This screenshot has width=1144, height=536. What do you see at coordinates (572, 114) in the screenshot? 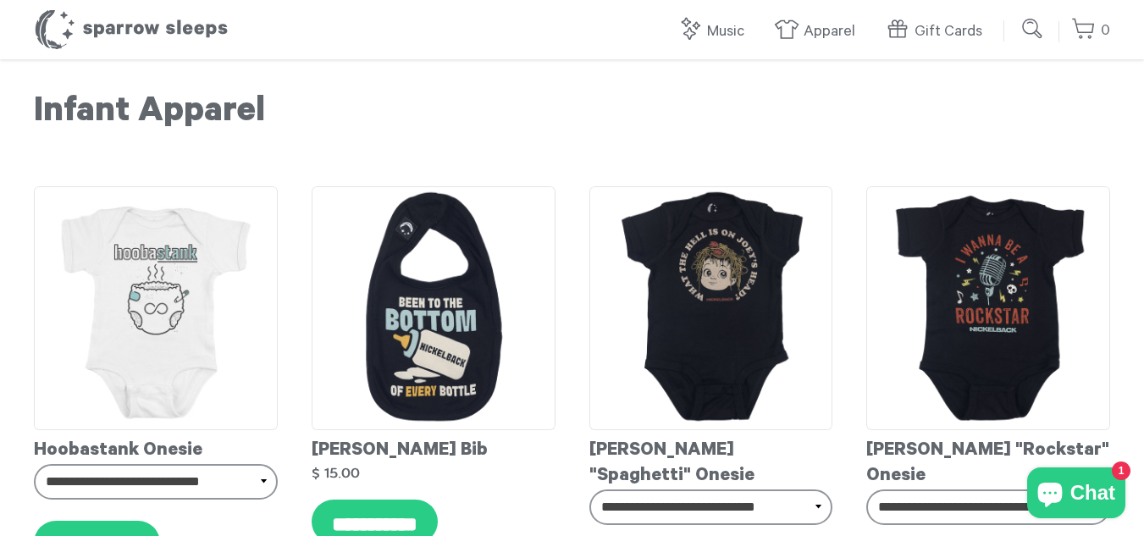
I see `h1: Infant Apparel` at bounding box center [572, 114].